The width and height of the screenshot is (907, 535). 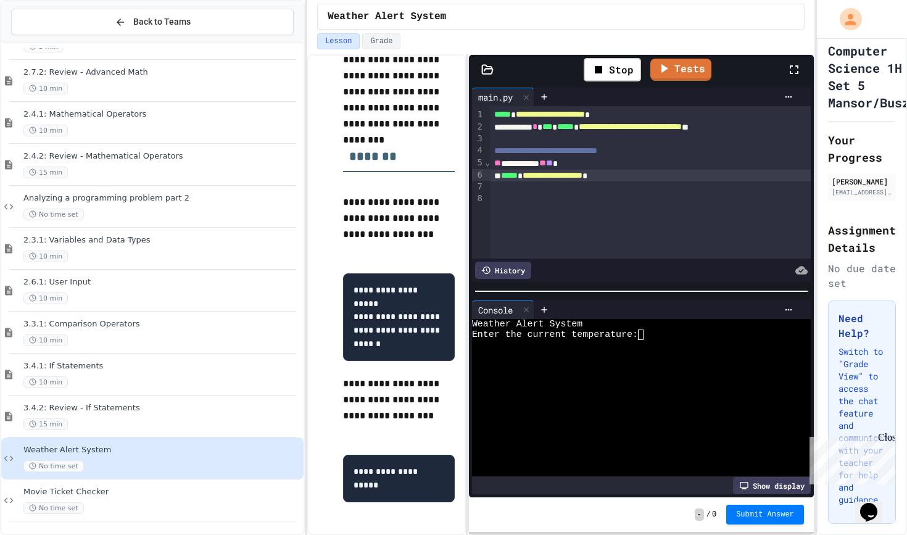 I want to click on span: 3.4.2: Review - If Statements, so click(x=162, y=408).